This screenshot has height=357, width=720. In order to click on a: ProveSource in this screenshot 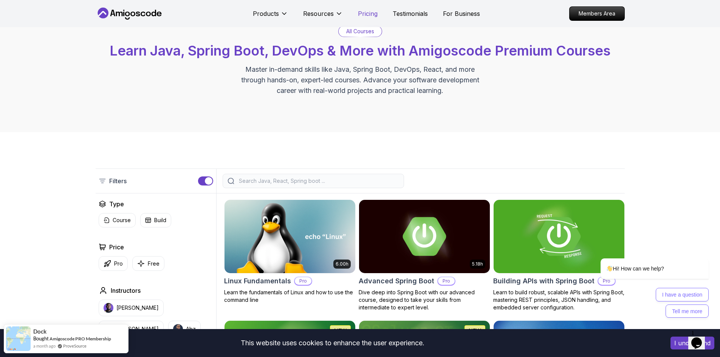, I will do `click(75, 346)`.